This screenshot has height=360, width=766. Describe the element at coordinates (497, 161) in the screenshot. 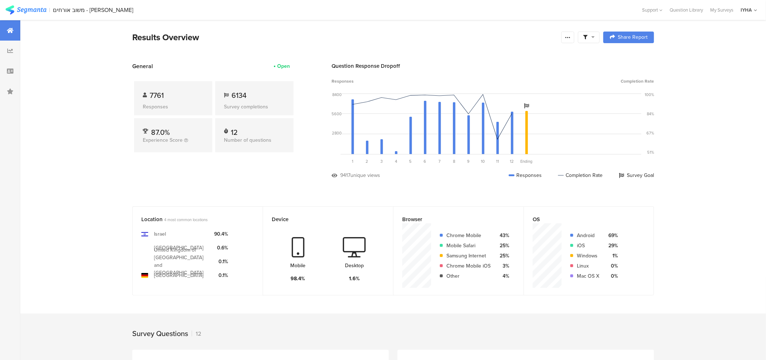

I see `span: 11` at that location.